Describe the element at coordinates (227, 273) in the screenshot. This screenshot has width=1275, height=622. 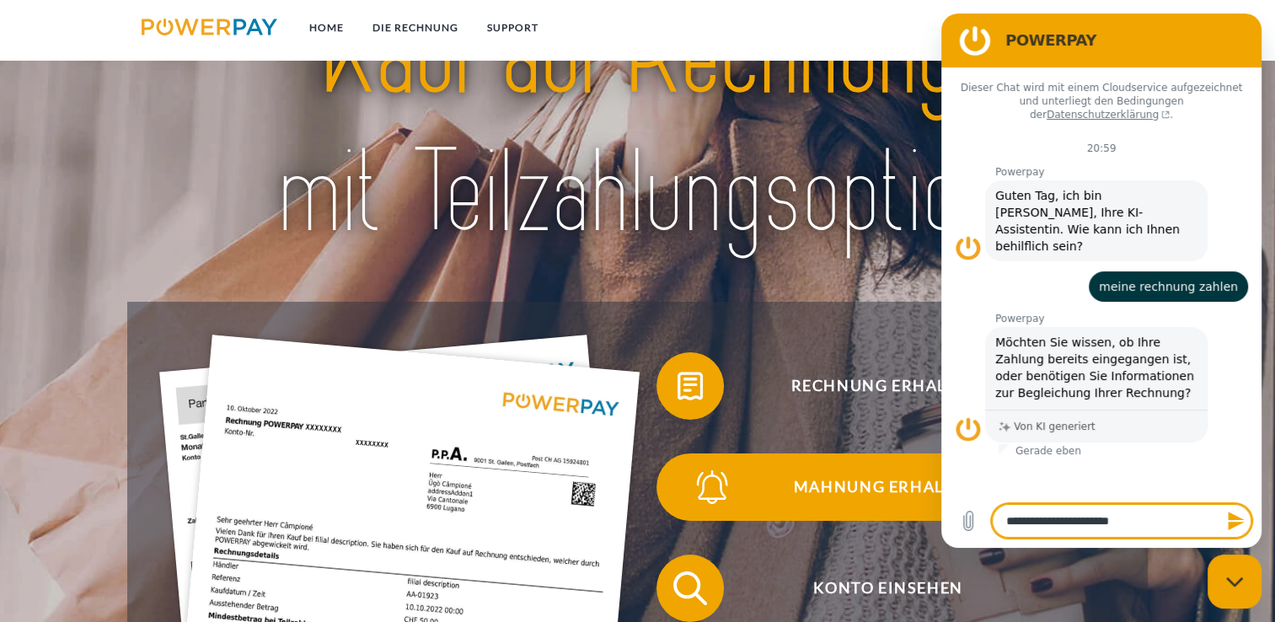
I see `span: meine rechnung zahlen` at that location.